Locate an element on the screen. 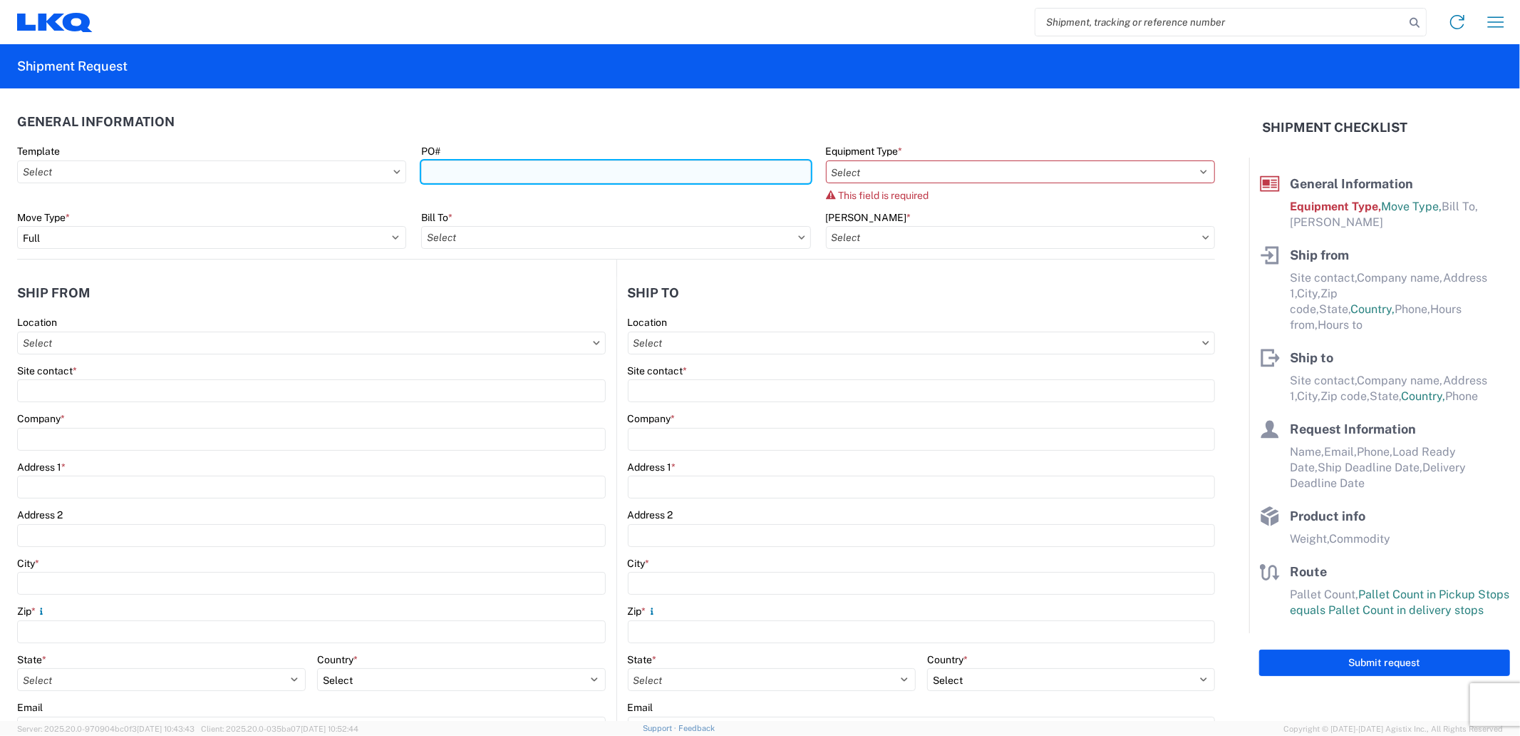 The image size is (1520, 736). span: Move Type, is located at coordinates (1411, 206).